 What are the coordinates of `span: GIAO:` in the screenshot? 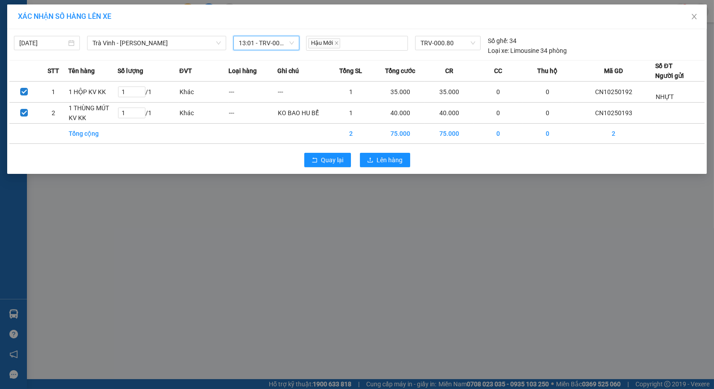 It's located at (37, 62).